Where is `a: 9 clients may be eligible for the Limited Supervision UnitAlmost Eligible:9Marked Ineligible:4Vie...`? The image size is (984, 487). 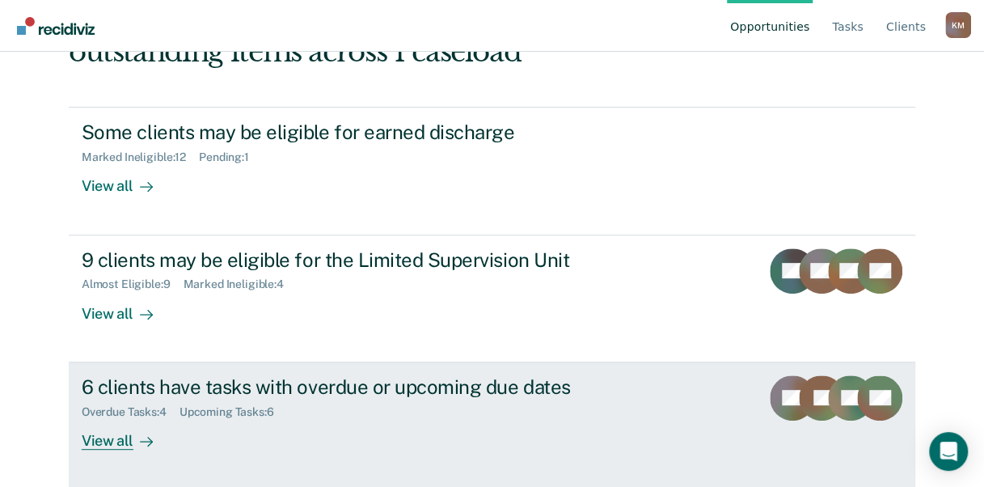
a: 9 clients may be eligible for the Limited Supervision UnitAlmost Eligible:9Marked Ineligible:4Vie... is located at coordinates (491, 298).